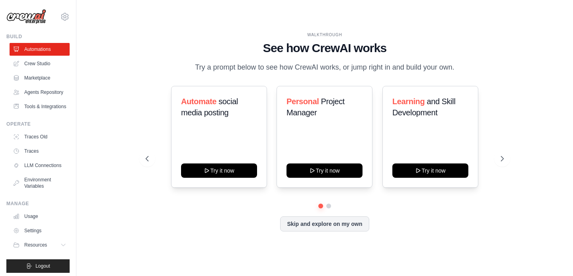 This screenshot has height=276, width=573. What do you see at coordinates (38, 204) in the screenshot?
I see `div: Manage` at bounding box center [38, 204].